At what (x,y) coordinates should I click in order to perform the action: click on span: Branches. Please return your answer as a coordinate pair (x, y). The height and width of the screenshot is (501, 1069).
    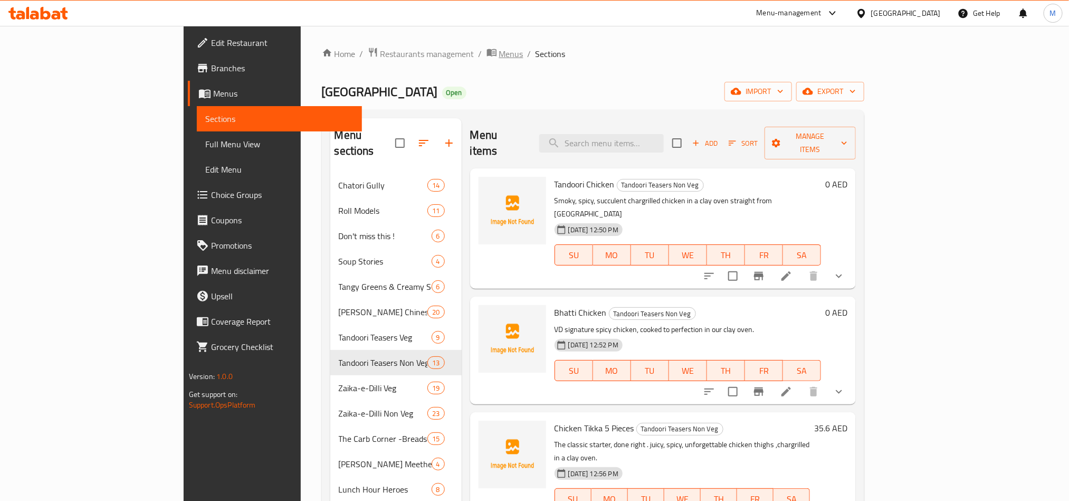
    Looking at the image, I should click on (282, 68).